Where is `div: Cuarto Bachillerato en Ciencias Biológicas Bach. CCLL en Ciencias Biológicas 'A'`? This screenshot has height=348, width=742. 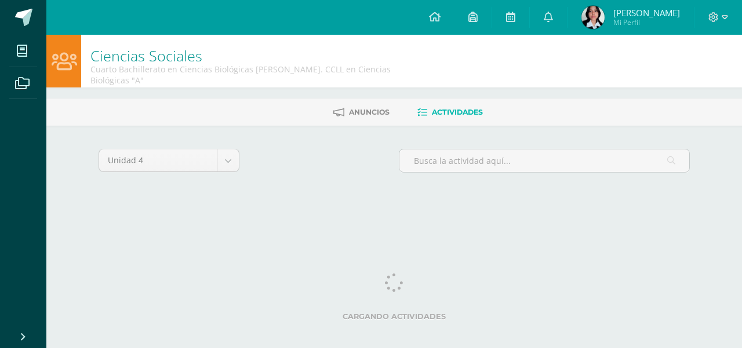
div: Cuarto Bachillerato en Ciencias Biológicas Bach. CCLL en Ciencias Biológicas 'A' is located at coordinates (252, 75).